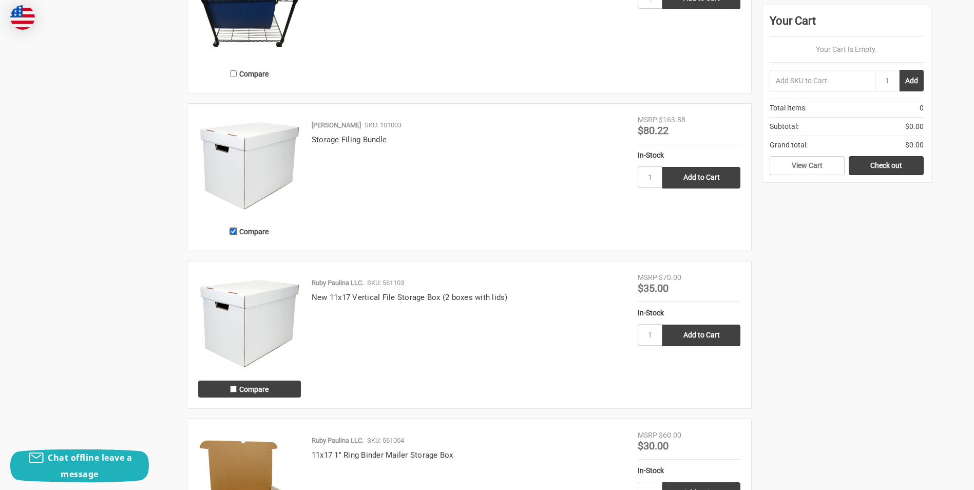 Image resolution: width=974 pixels, height=490 pixels. What do you see at coordinates (386, 283) in the screenshot?
I see `p: SKU: 561103` at bounding box center [386, 283].